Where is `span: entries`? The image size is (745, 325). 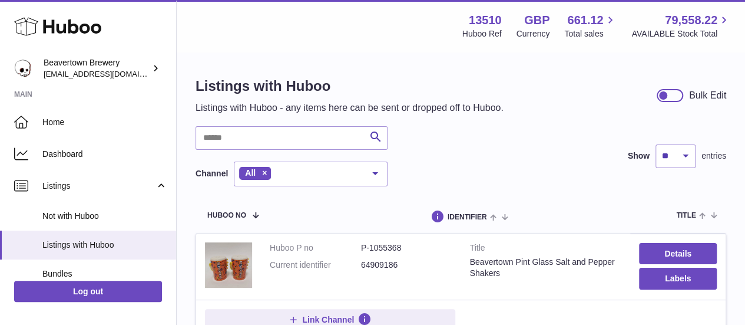
span: entries is located at coordinates (714, 156).